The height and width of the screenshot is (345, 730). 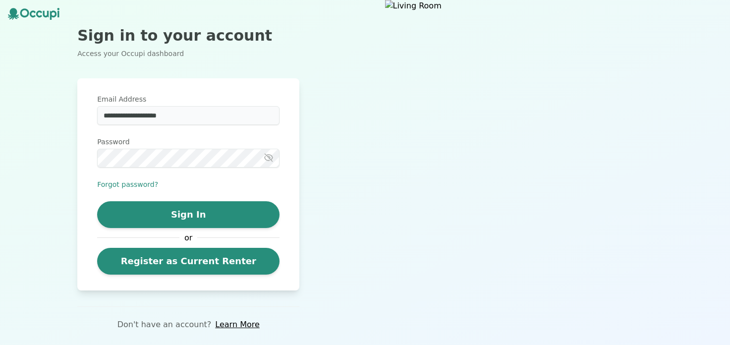 I want to click on span: or, so click(x=188, y=238).